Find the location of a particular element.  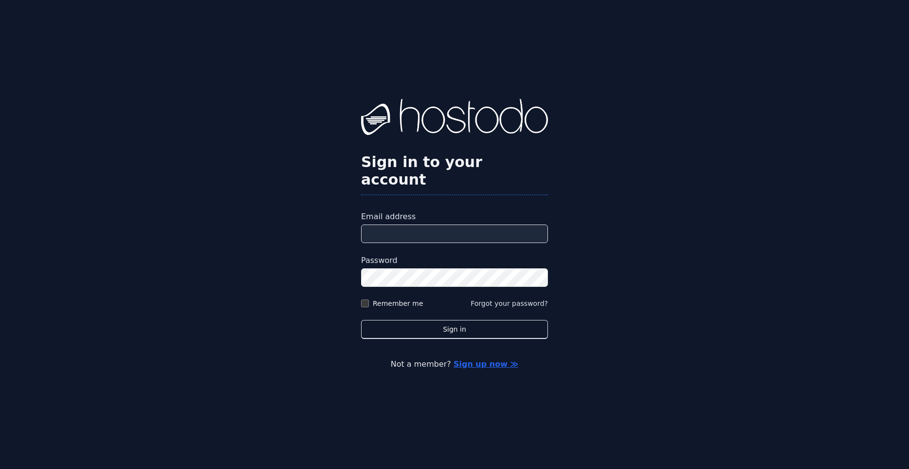

button: Sign in is located at coordinates (455, 329).